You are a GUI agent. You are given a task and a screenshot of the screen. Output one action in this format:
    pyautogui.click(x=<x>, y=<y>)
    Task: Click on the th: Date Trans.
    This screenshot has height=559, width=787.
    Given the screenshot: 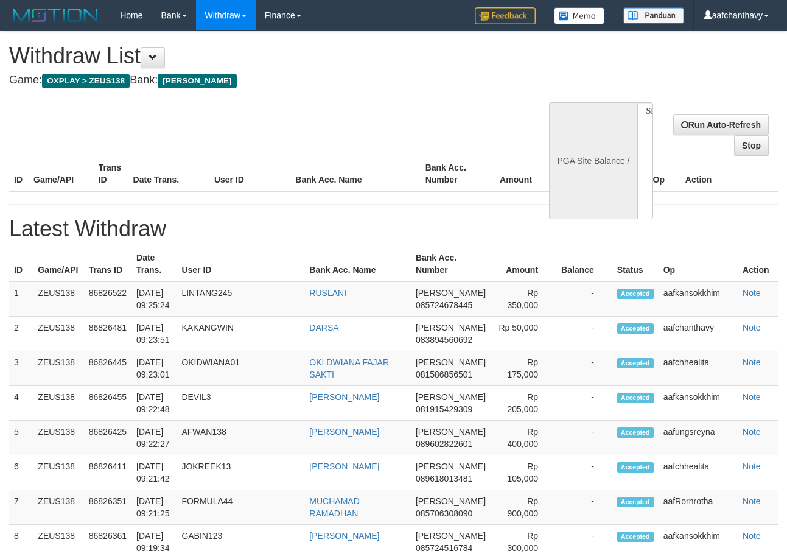 What is the action you would take?
    pyautogui.click(x=154, y=264)
    